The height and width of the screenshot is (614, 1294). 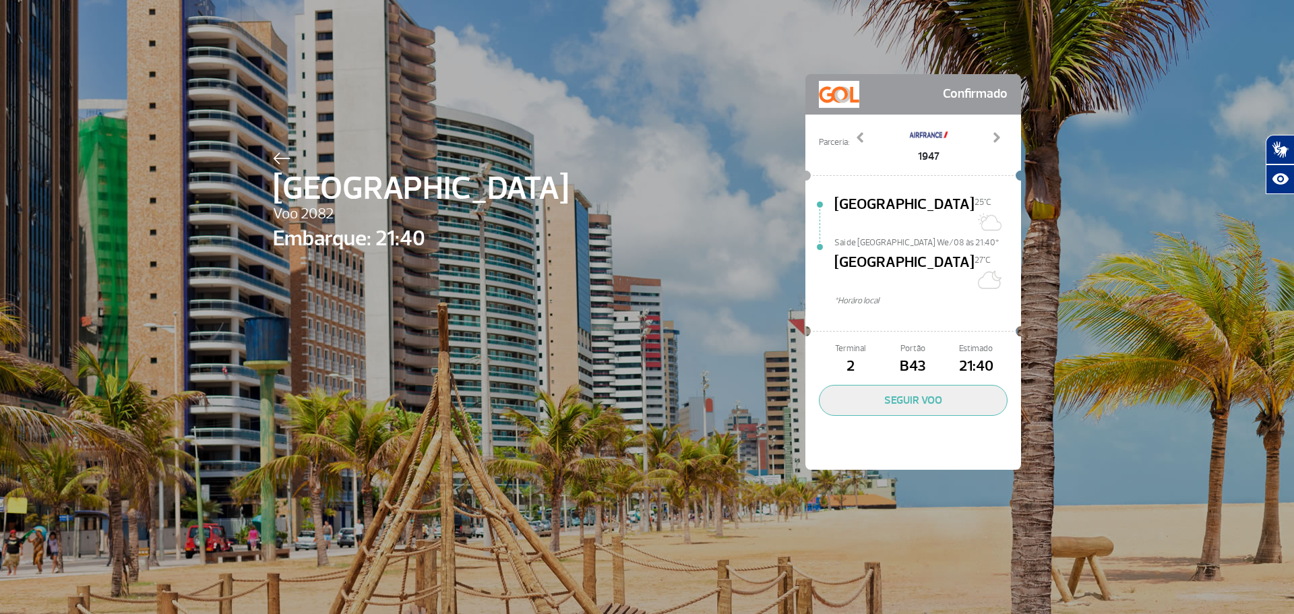 What do you see at coordinates (928, 301) in the screenshot?
I see `span: *Horáro local` at bounding box center [928, 301].